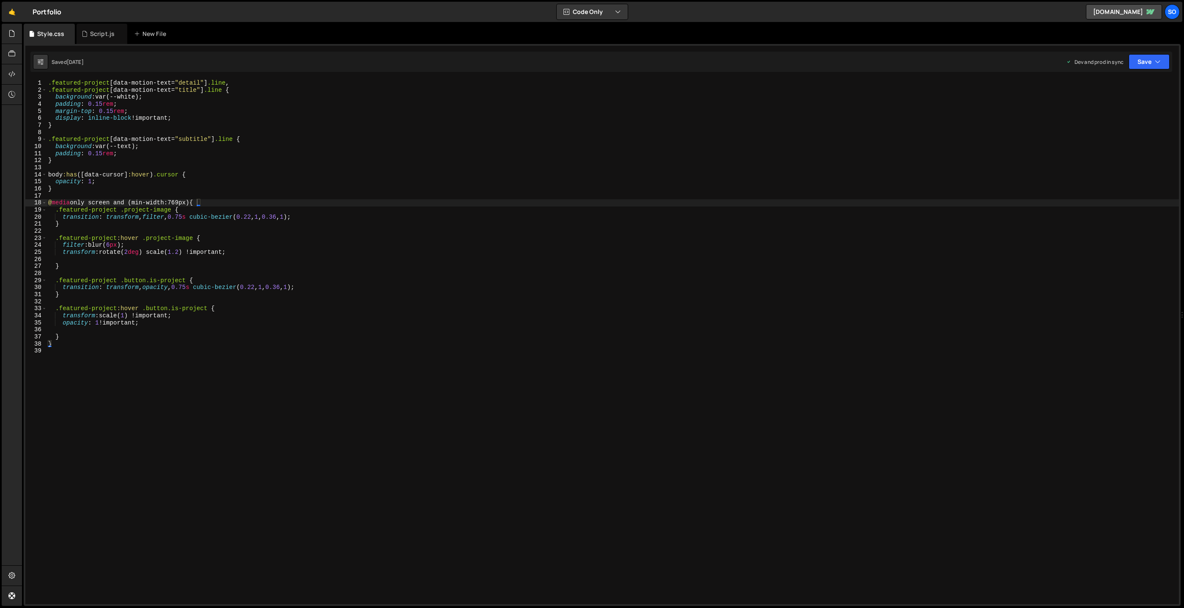 This screenshot has height=608, width=1184. I want to click on div: 19, so click(36, 210).